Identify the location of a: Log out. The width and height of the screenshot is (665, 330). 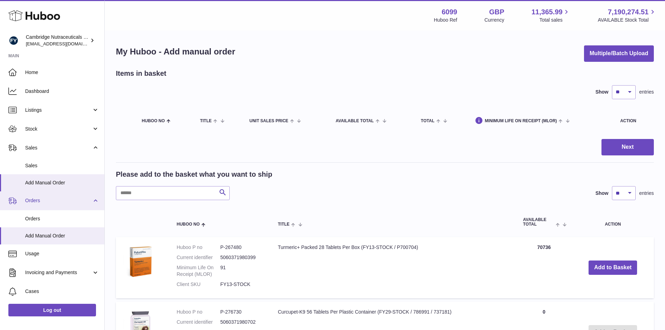
(52, 310).